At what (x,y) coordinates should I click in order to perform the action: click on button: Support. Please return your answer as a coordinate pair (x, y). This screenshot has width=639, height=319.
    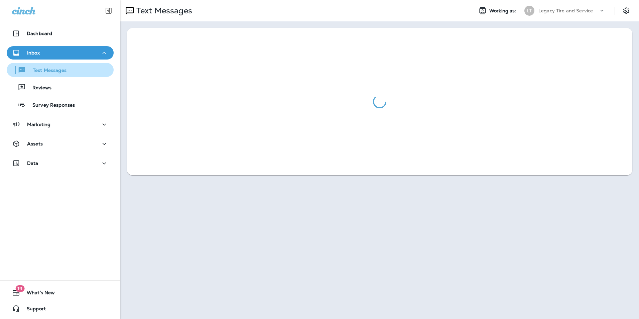
    Looking at the image, I should click on (60, 309).